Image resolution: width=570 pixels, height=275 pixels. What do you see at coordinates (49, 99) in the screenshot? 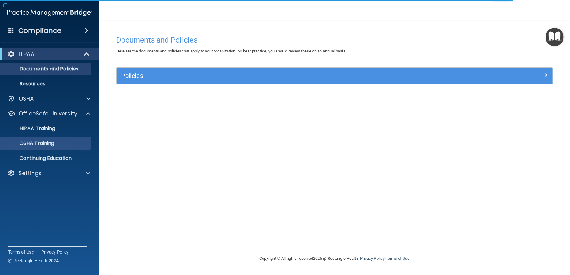
I see `a: OSHA` at bounding box center [49, 99].